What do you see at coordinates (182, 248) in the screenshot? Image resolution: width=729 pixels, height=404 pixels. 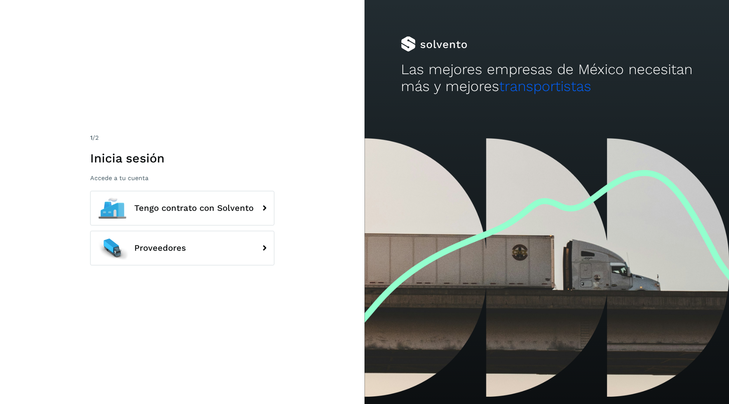 I see `button: Proveedores` at bounding box center [182, 248].